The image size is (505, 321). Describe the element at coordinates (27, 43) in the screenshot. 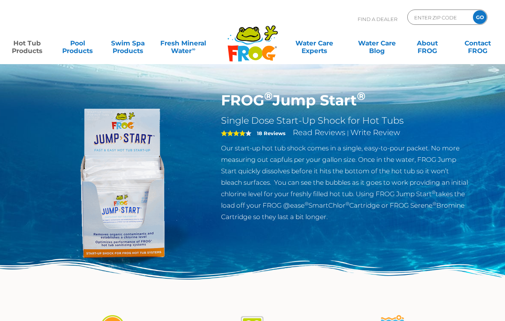

I see `a: Hot TubProducts` at that location.